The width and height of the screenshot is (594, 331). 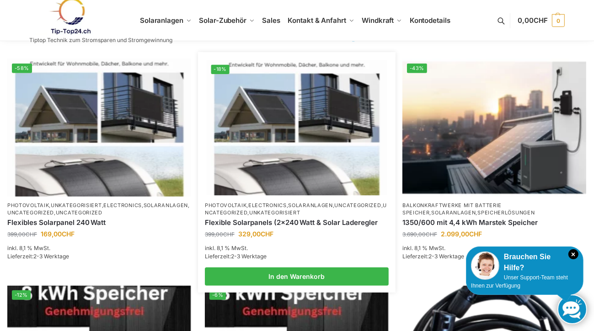 What do you see at coordinates (462, 234) in the screenshot?
I see `bdi: 2.099,00` at bounding box center [462, 234].